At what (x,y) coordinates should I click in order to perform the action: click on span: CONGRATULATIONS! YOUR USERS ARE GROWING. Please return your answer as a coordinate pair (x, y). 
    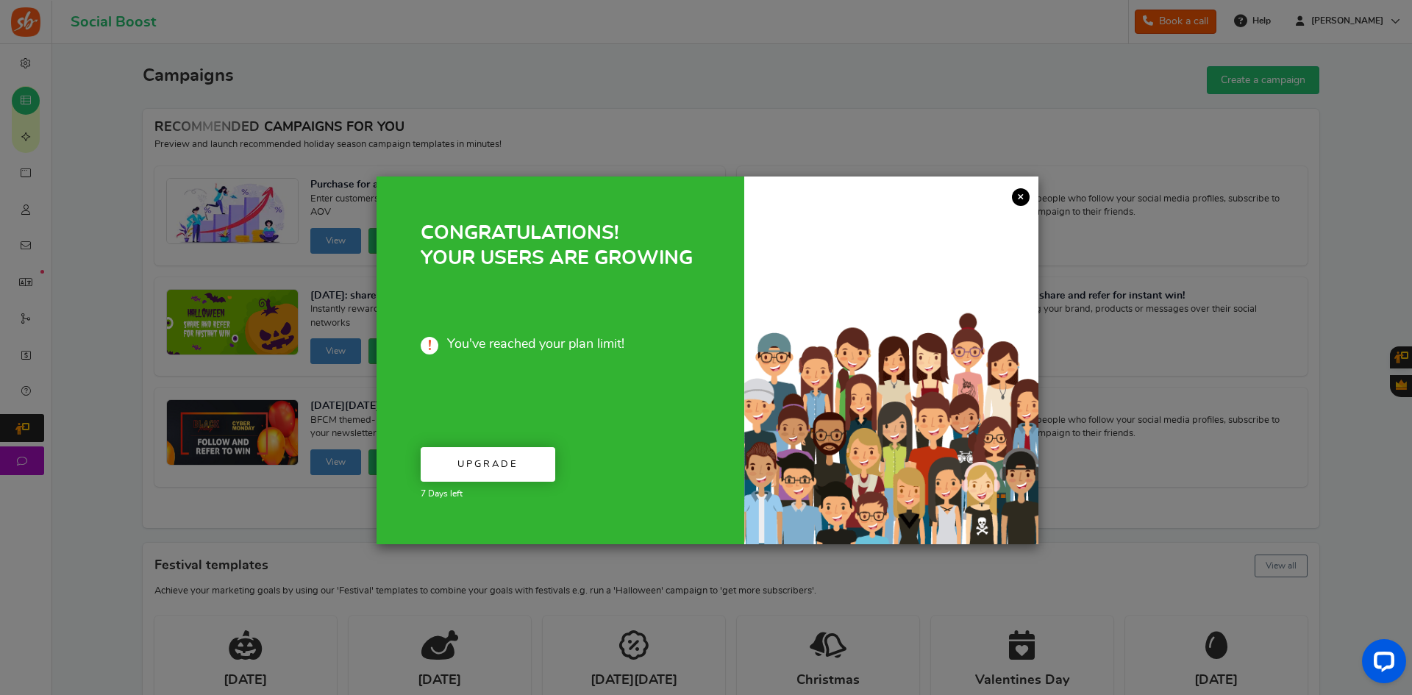
    Looking at the image, I should click on (557, 246).